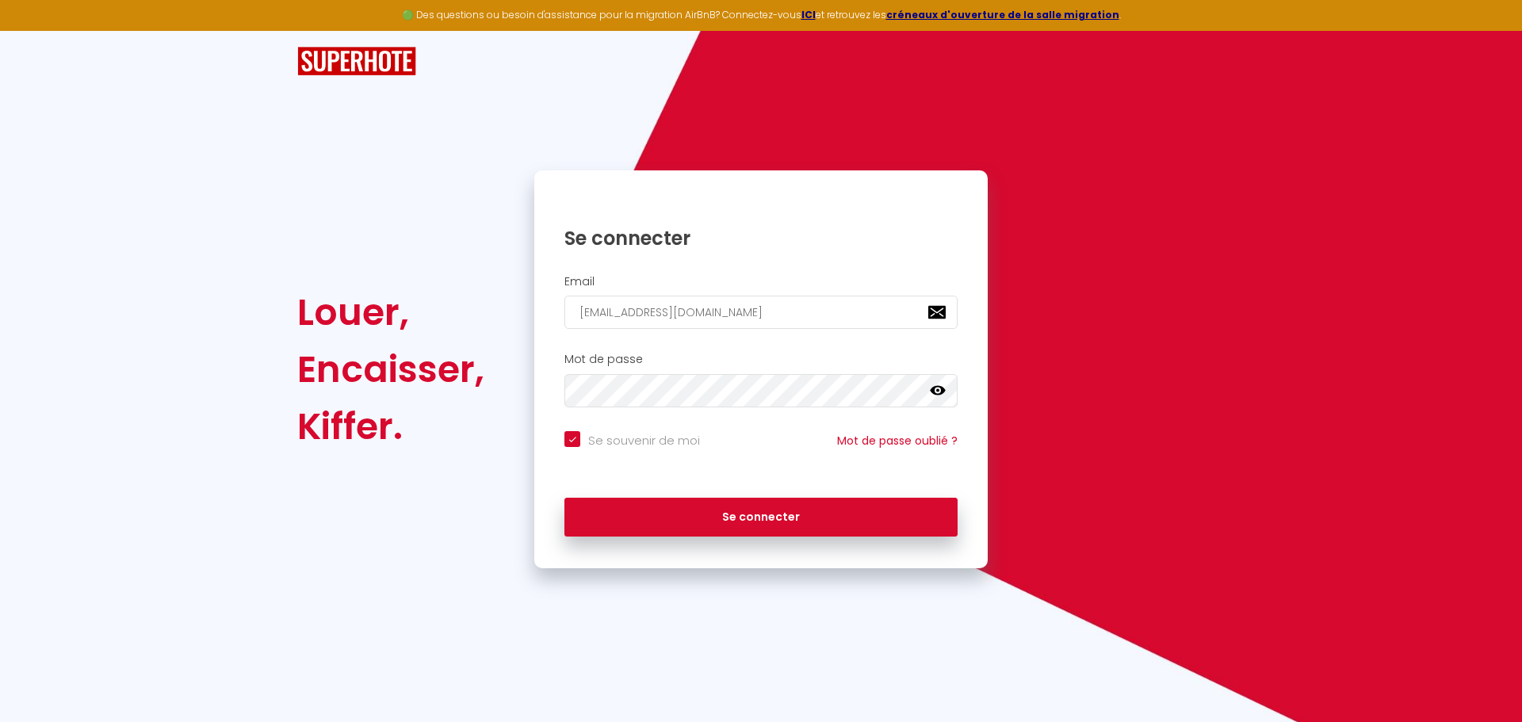 Image resolution: width=1522 pixels, height=722 pixels. What do you see at coordinates (391, 426) in the screenshot?
I see `div: Kiffer.` at bounding box center [391, 426].